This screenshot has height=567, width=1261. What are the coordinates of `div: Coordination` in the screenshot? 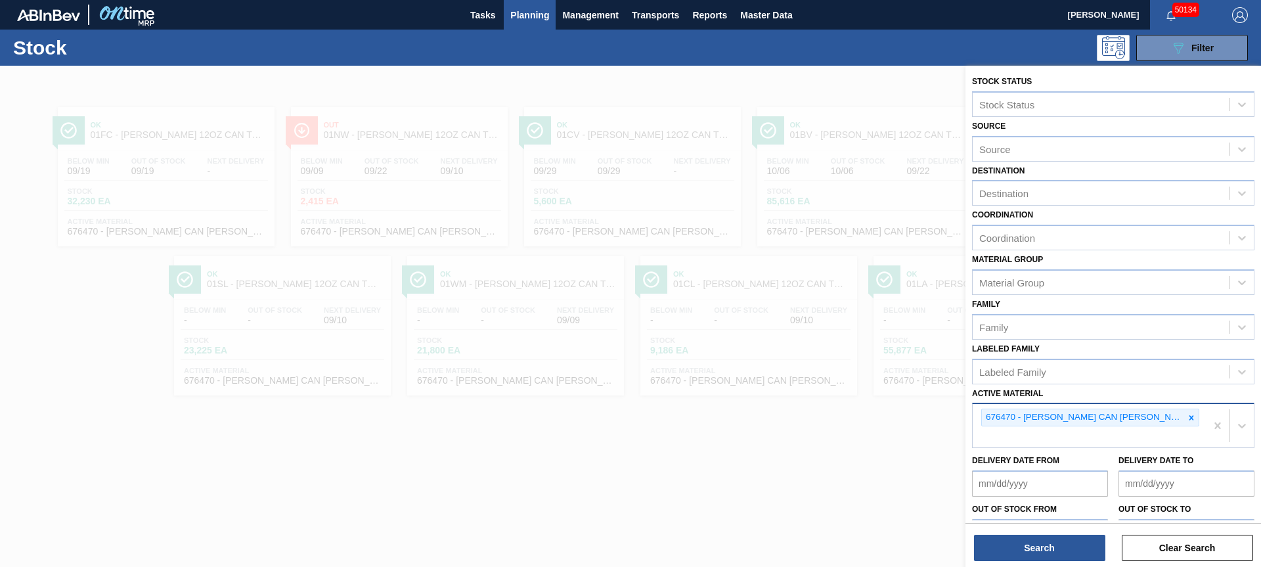 It's located at (1007, 238).